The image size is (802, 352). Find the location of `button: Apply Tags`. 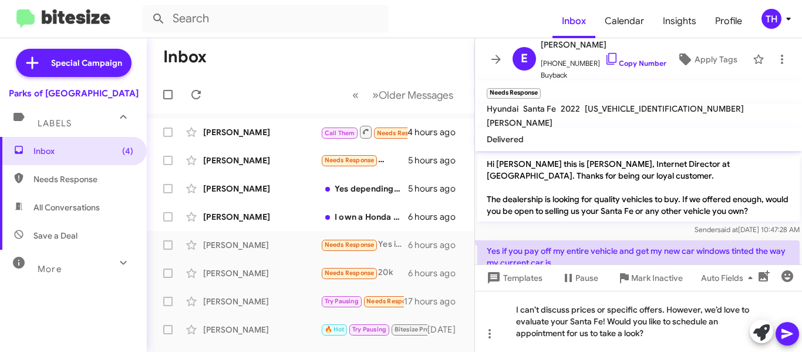

button: Apply Tags is located at coordinates (706, 59).